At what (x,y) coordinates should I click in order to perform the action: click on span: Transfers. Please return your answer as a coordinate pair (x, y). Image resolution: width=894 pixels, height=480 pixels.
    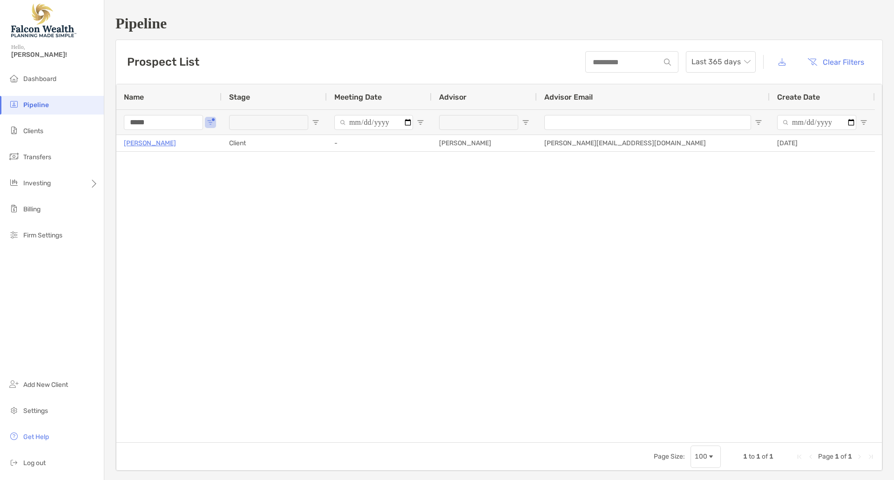
    Looking at the image, I should click on (37, 157).